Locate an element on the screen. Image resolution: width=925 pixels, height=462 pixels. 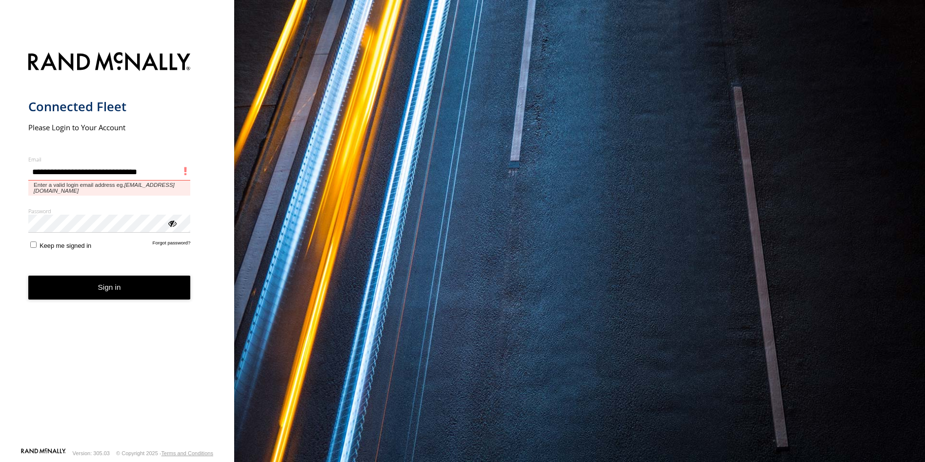
img: Rand McNally is located at coordinates (109, 62).